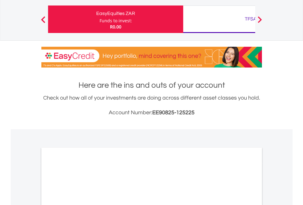 This screenshot has width=303, height=205. I want to click on div: EasyEquities ZAR, so click(115, 13).